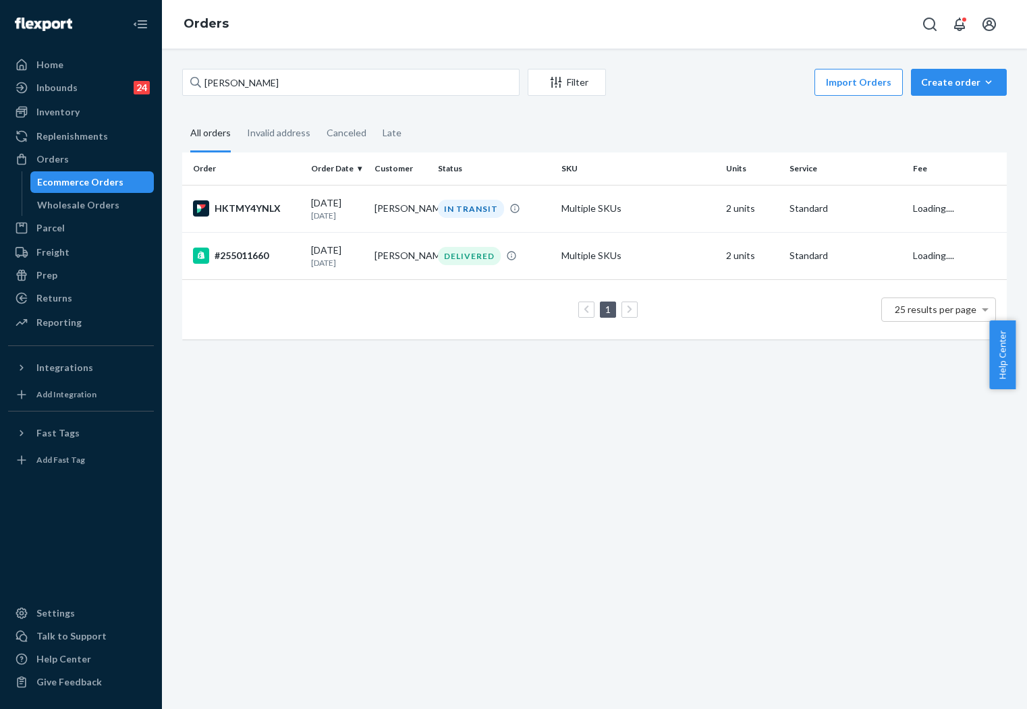 This screenshot has width=1027, height=709. What do you see at coordinates (81, 88) in the screenshot?
I see `a: Inbounds24` at bounding box center [81, 88].